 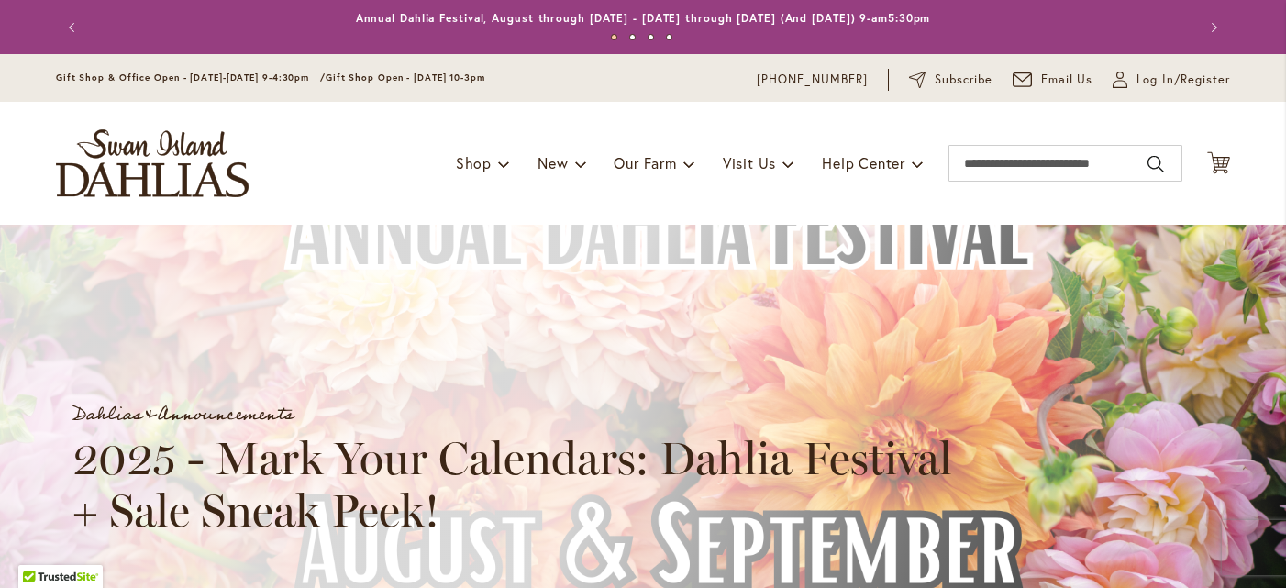 What do you see at coordinates (863, 162) in the screenshot?
I see `span: Help Center` at bounding box center [863, 162].